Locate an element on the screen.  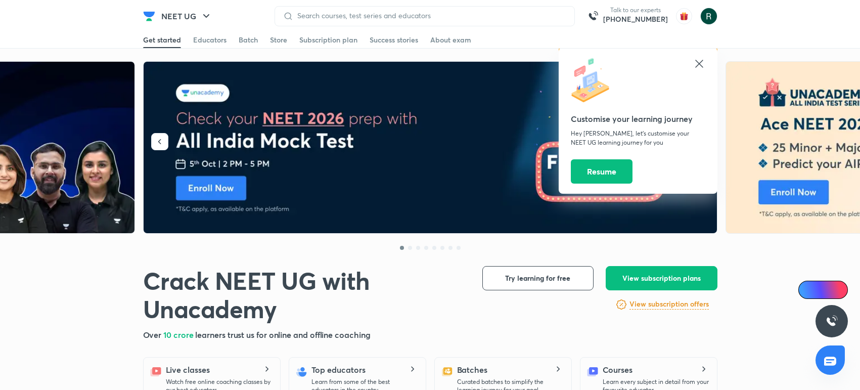
img: Khushi Gupta is located at coordinates (709, 16).